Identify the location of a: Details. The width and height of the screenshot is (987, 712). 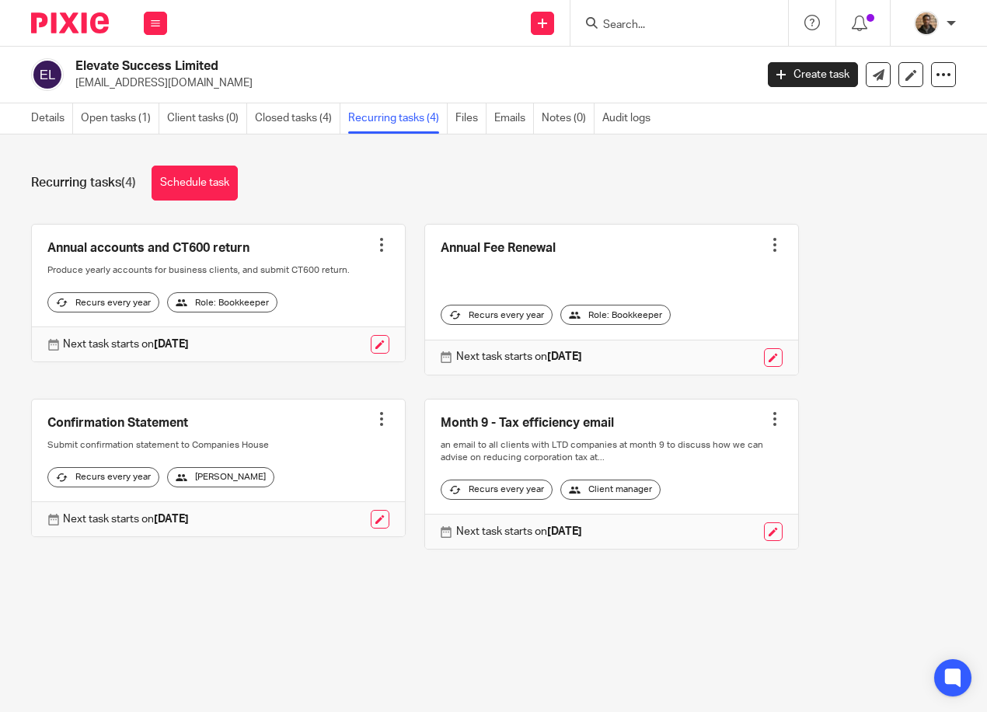
(52, 118).